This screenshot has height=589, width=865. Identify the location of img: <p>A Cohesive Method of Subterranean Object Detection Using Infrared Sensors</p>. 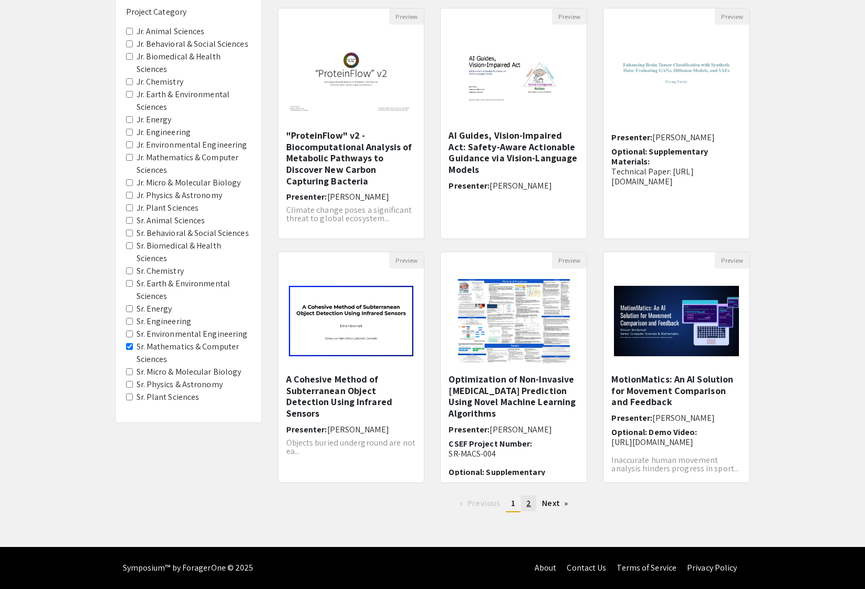
(351, 321).